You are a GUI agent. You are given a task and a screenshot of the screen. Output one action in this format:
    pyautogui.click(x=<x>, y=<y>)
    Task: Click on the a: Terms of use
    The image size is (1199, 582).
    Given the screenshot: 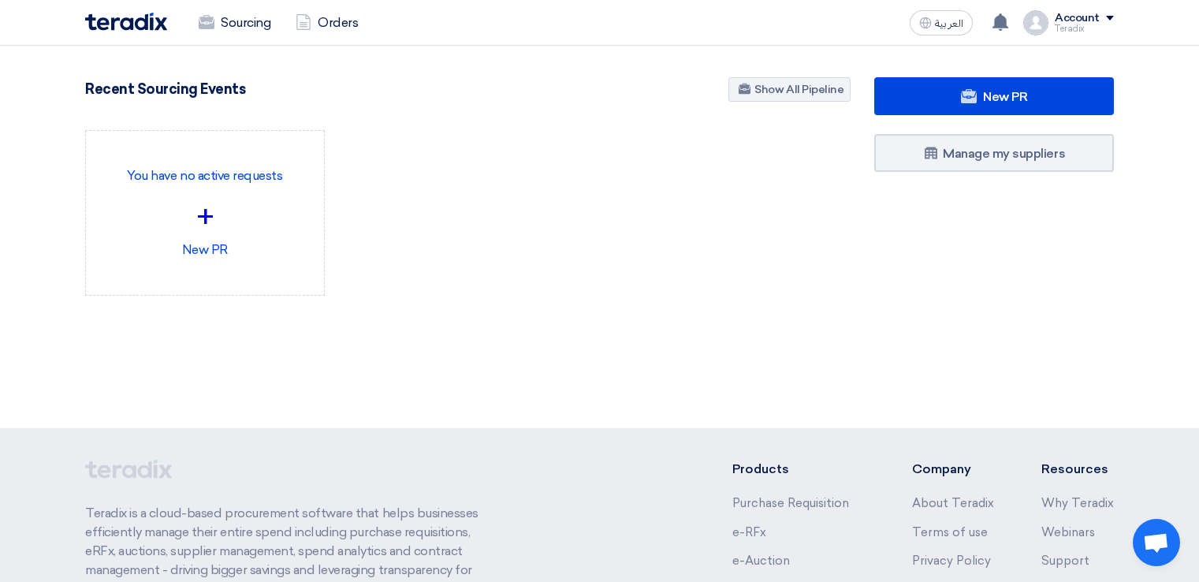 What is the action you would take?
    pyautogui.click(x=950, y=532)
    